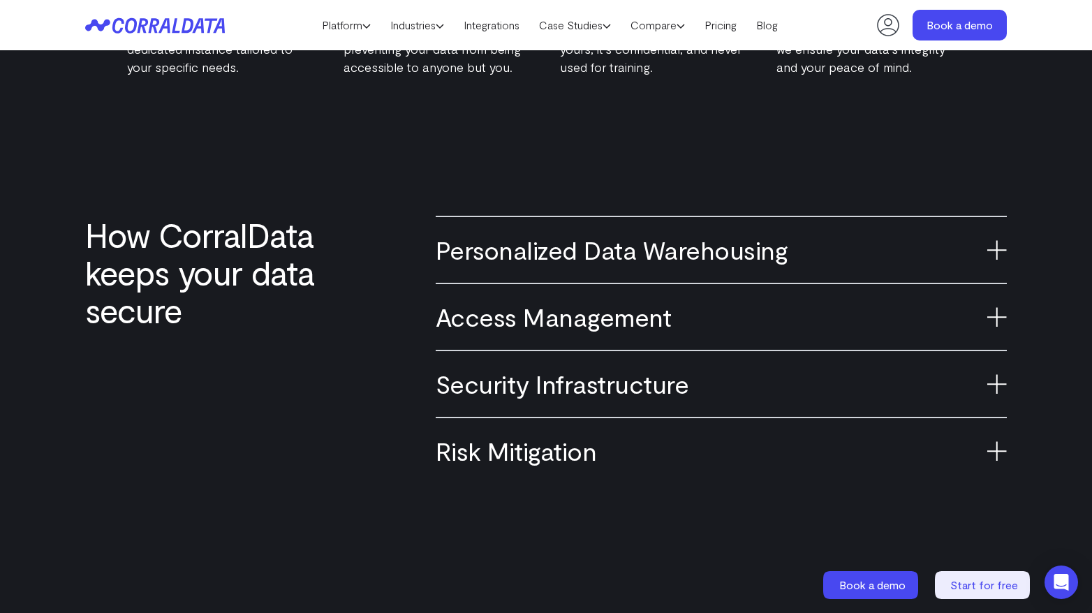  What do you see at coordinates (720, 25) in the screenshot?
I see `a: Pricing` at bounding box center [720, 25].